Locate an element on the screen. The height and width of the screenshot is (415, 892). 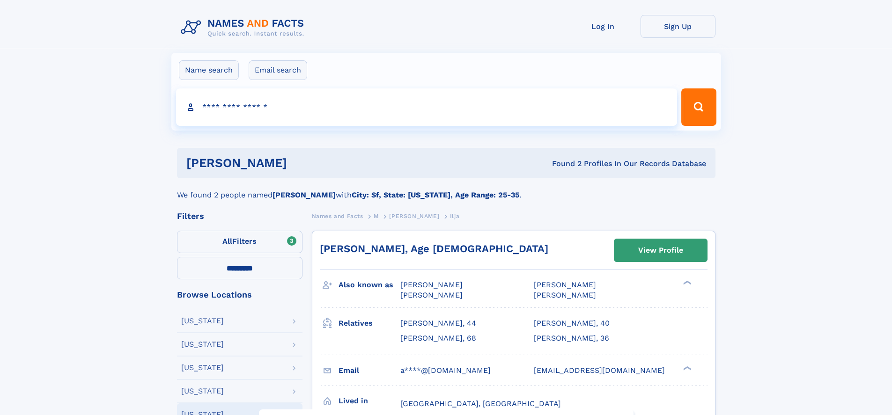
h3: Also known as is located at coordinates (369, 285).